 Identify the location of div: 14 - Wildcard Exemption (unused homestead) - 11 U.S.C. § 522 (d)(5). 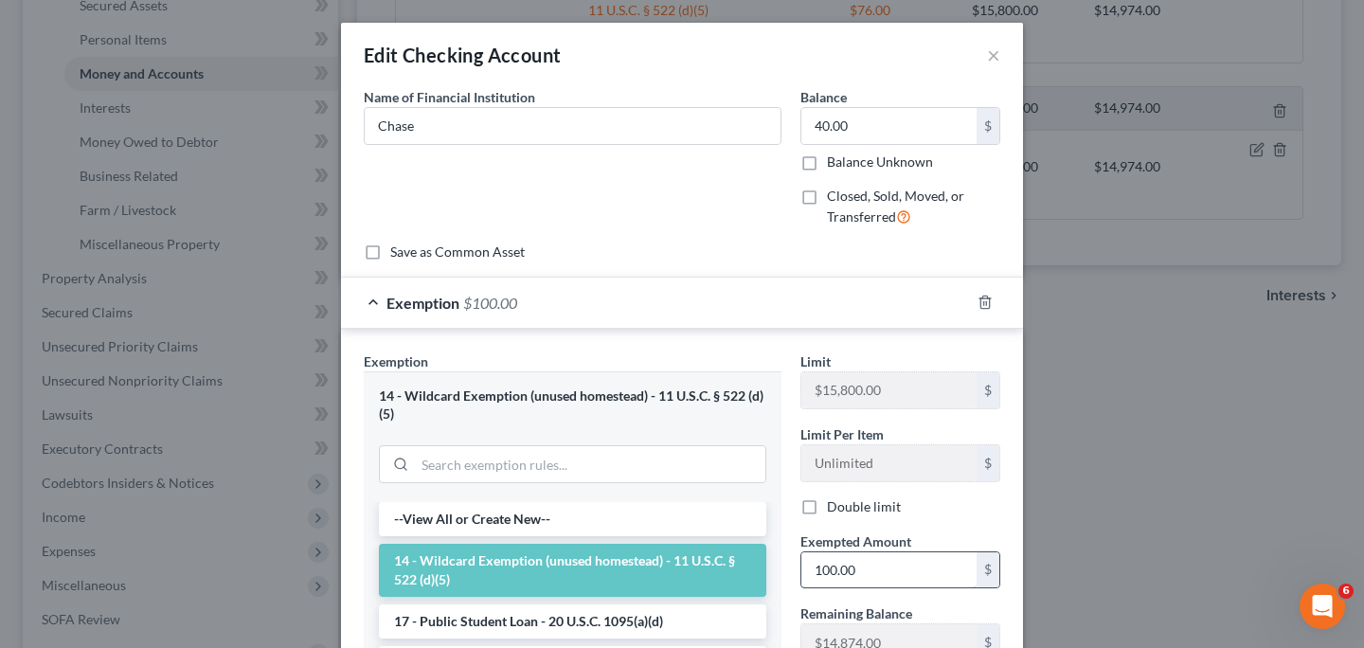
(572, 404).